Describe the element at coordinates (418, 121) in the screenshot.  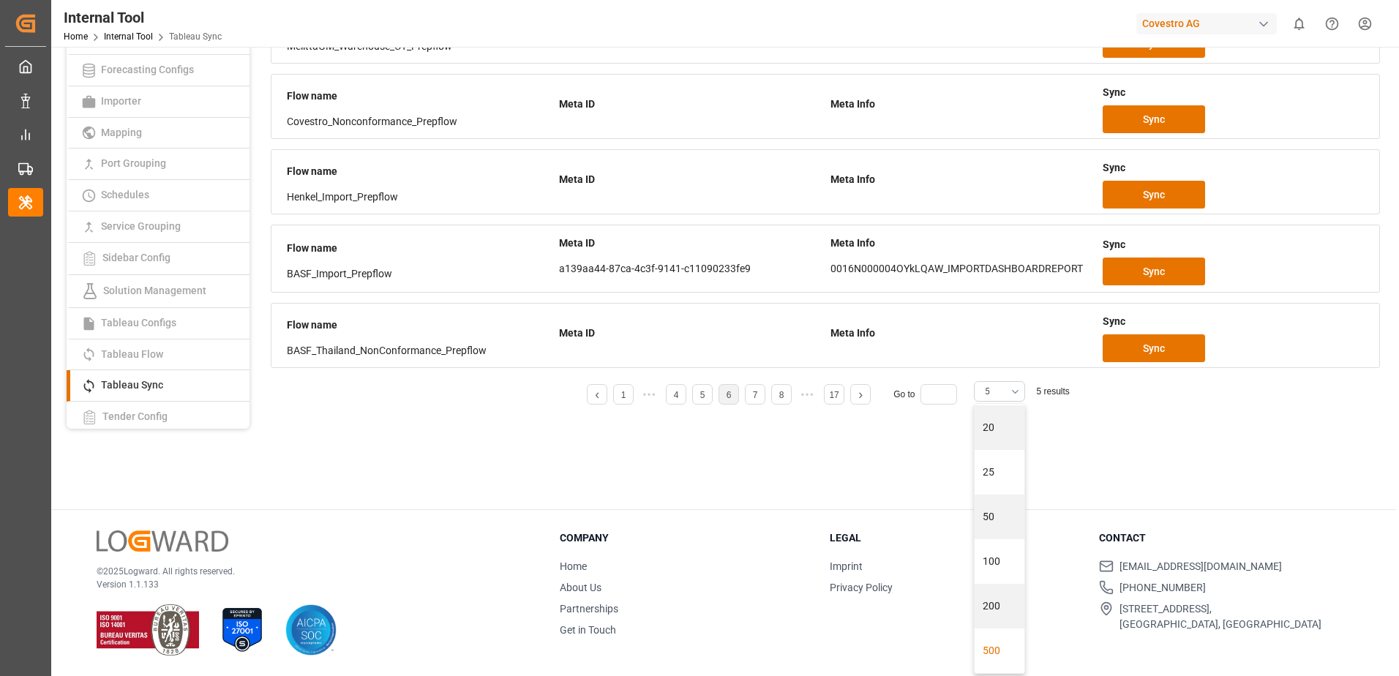
I see `div: Covestro_Nonconformance_Prepflow` at that location.